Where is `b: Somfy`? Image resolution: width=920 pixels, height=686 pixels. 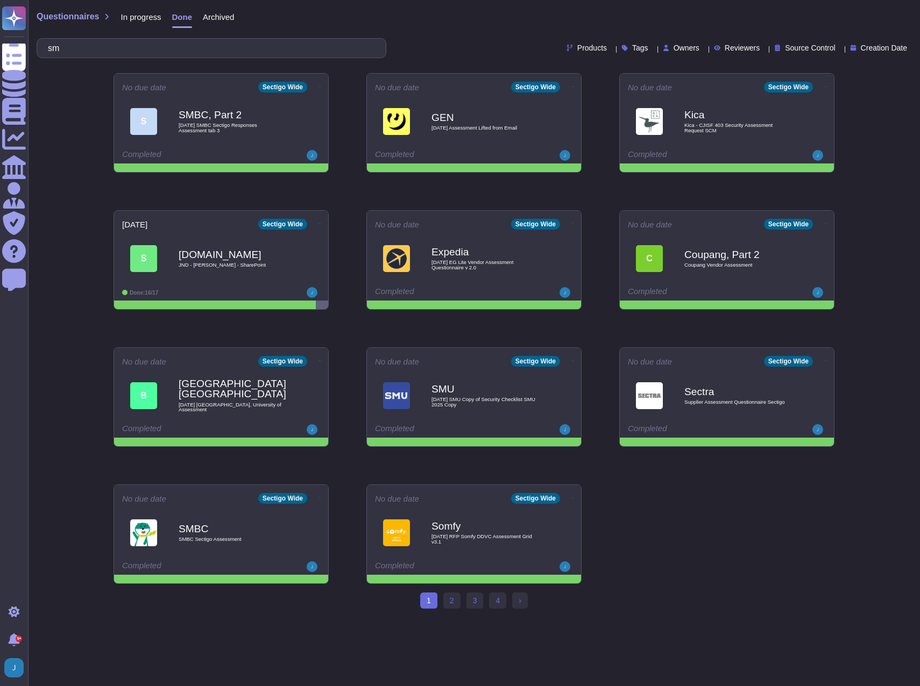
b: Somfy is located at coordinates (485, 526).